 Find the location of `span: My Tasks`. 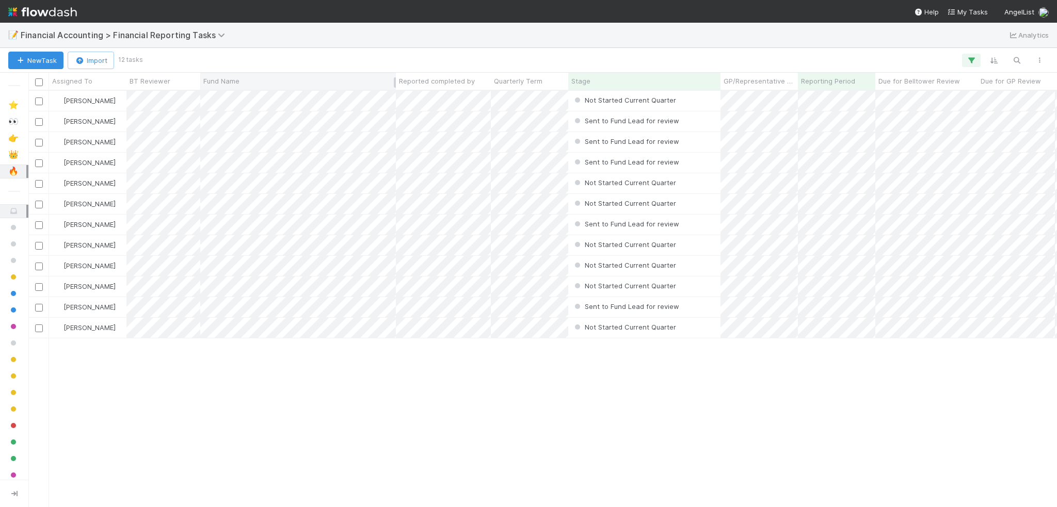

span: My Tasks is located at coordinates (967, 12).